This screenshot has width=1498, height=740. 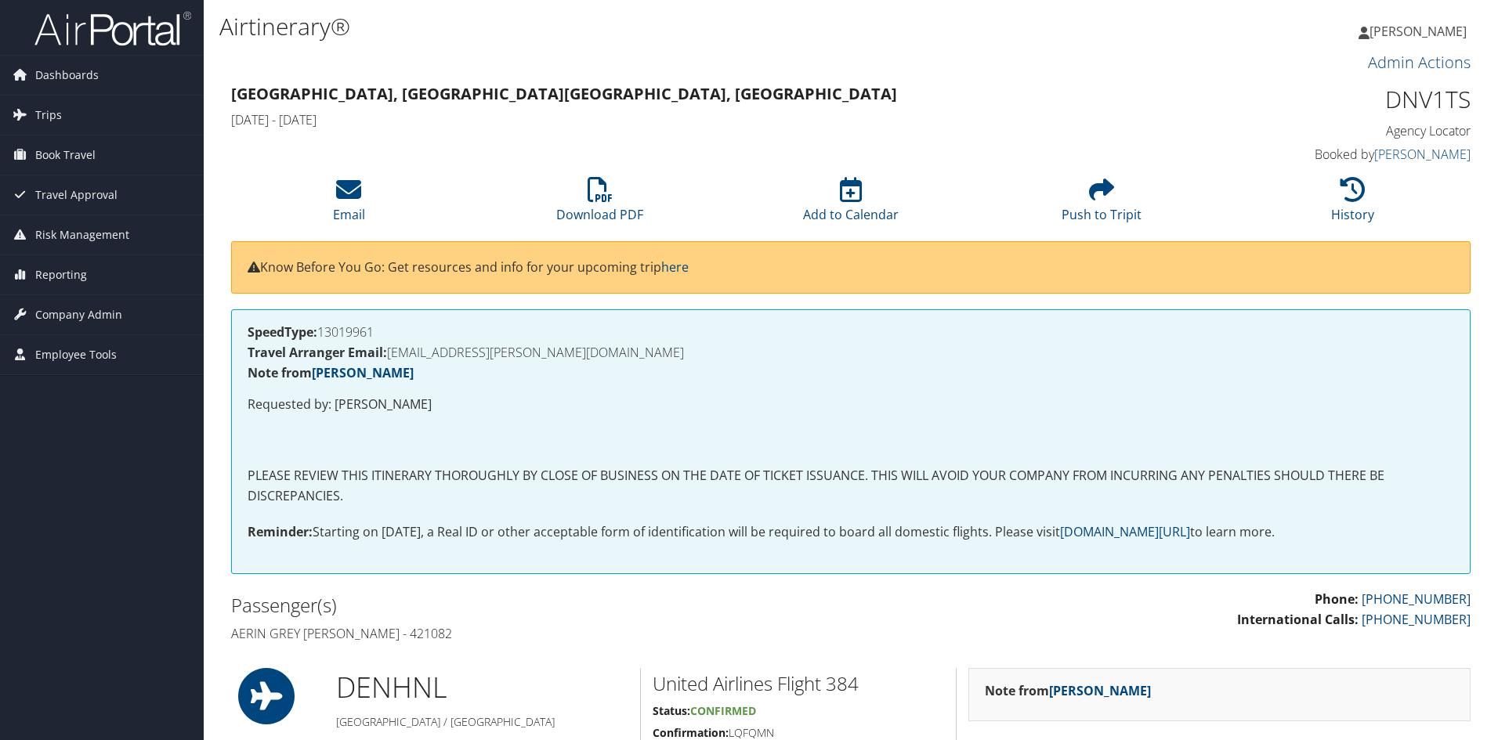 What do you see at coordinates (1101, 204) in the screenshot?
I see `a: Push to Tripit` at bounding box center [1101, 204].